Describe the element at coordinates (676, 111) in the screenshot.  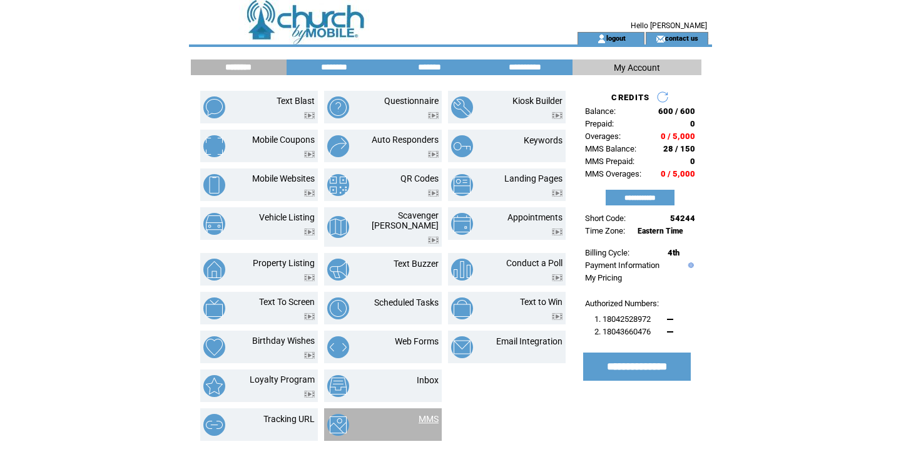
I see `span: 600 / 600` at that location.